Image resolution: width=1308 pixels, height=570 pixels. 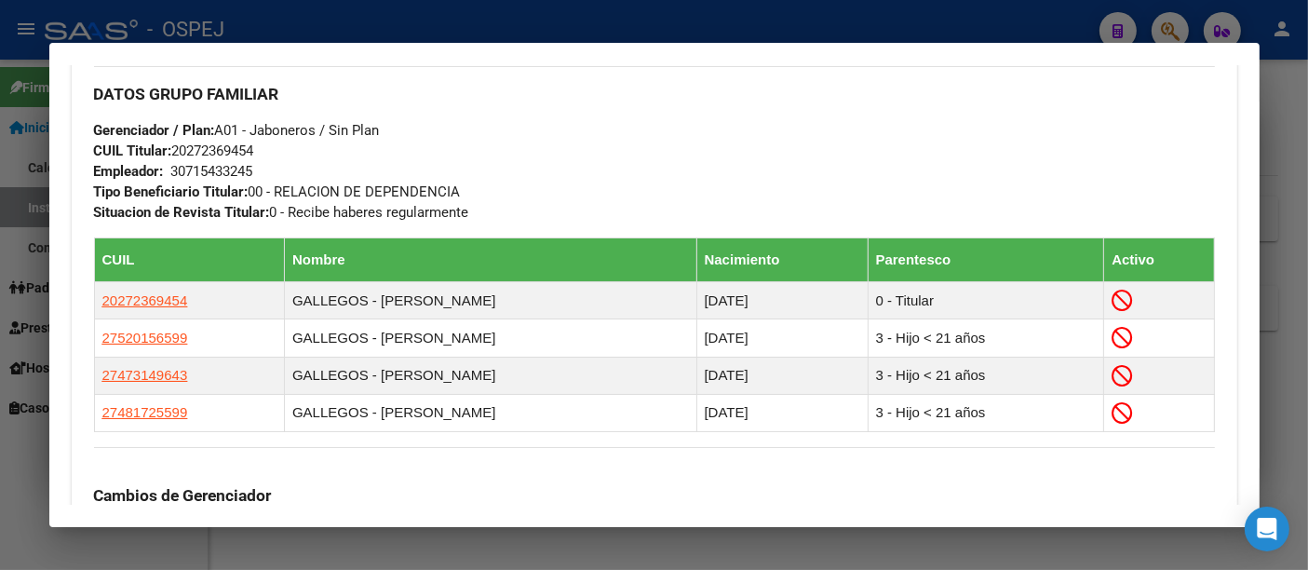 What do you see at coordinates (145, 411) in the screenshot?
I see `span: 27481725599` at bounding box center [145, 411].